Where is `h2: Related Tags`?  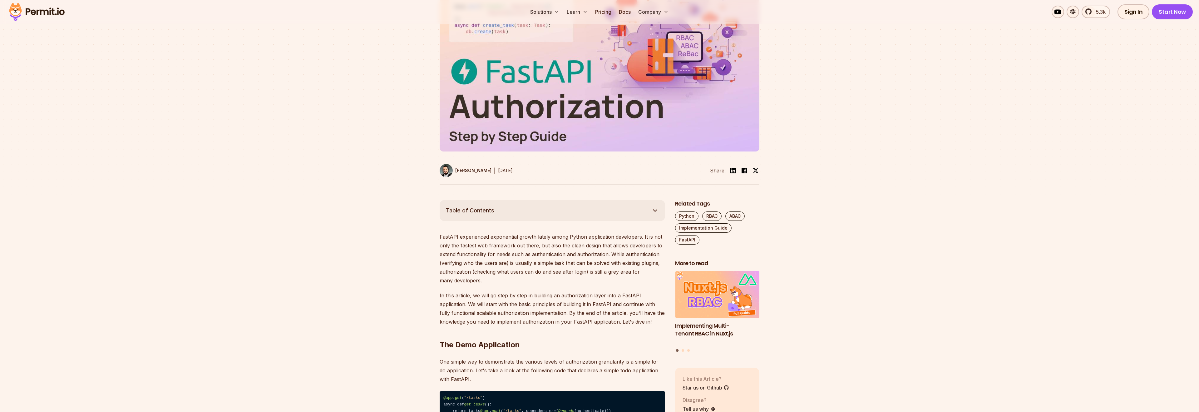
h2: Related Tags is located at coordinates (717, 204).